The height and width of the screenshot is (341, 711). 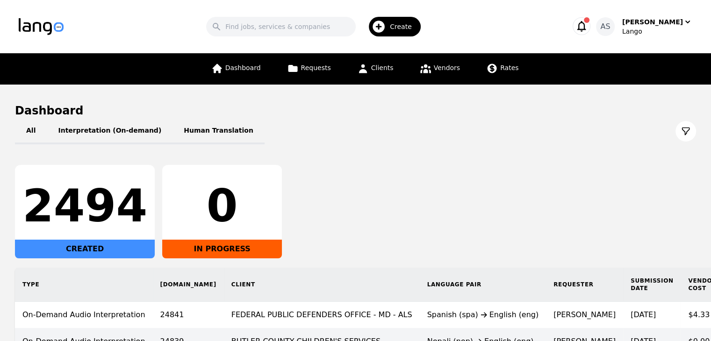 What do you see at coordinates (85, 249) in the screenshot?
I see `div: CREATED` at bounding box center [85, 249].